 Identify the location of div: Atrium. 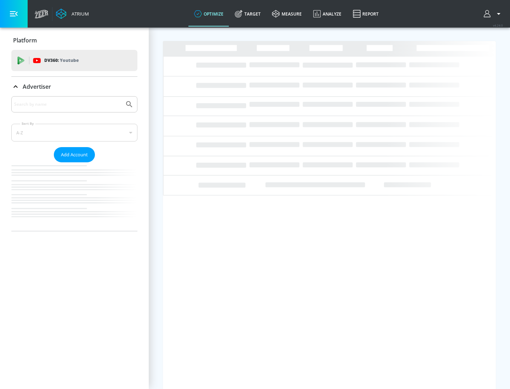
(79, 14).